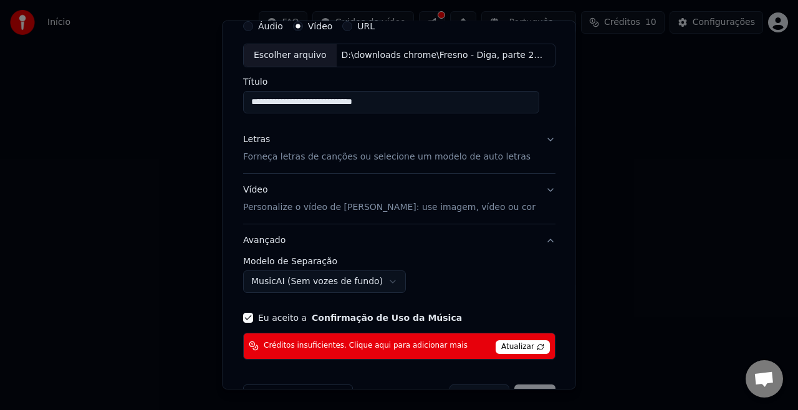 The width and height of the screenshot is (798, 410). What do you see at coordinates (290, 55) in the screenshot?
I see `div: Escolher arquivo` at bounding box center [290, 55].